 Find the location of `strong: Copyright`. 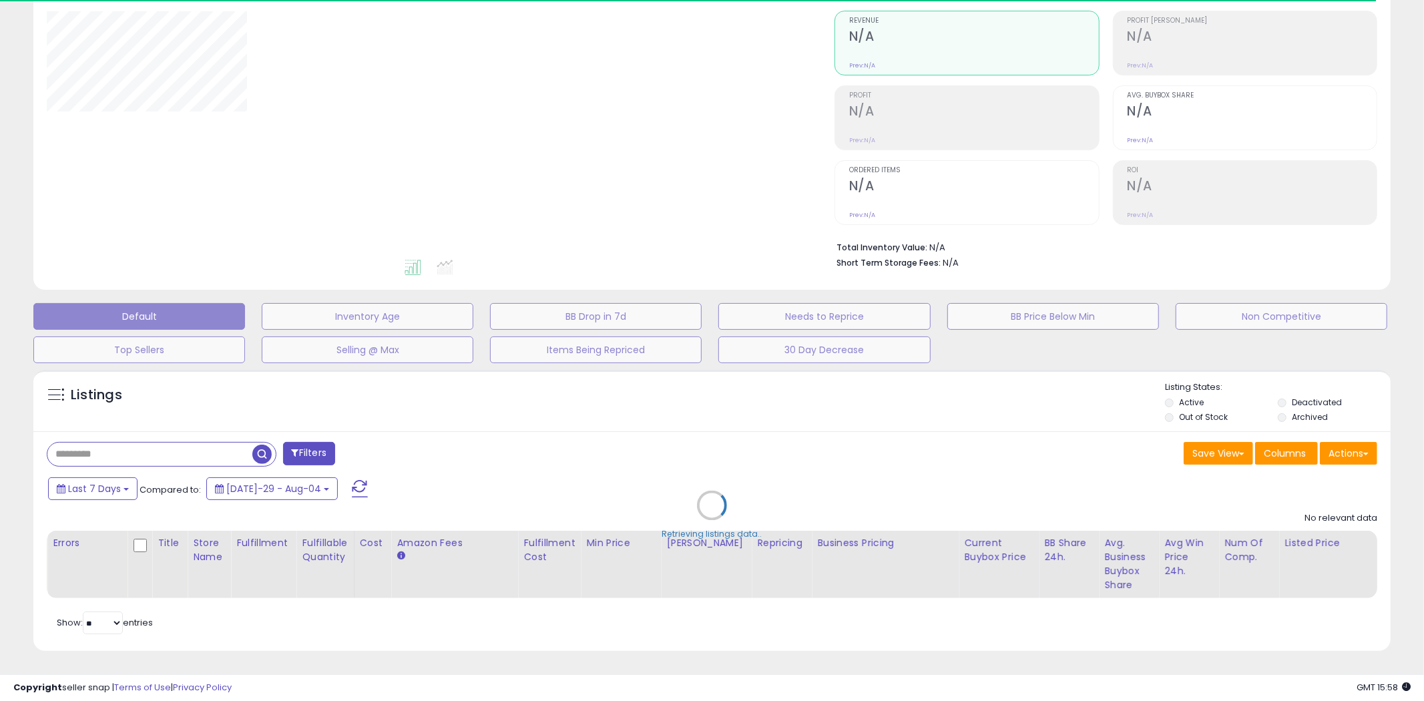

strong: Copyright is located at coordinates (37, 687).